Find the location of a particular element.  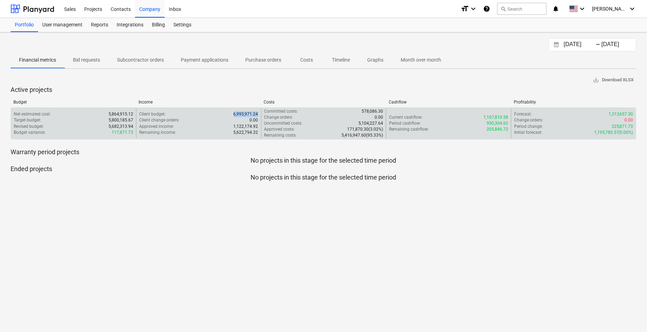

div: Budget is located at coordinates (73, 102).